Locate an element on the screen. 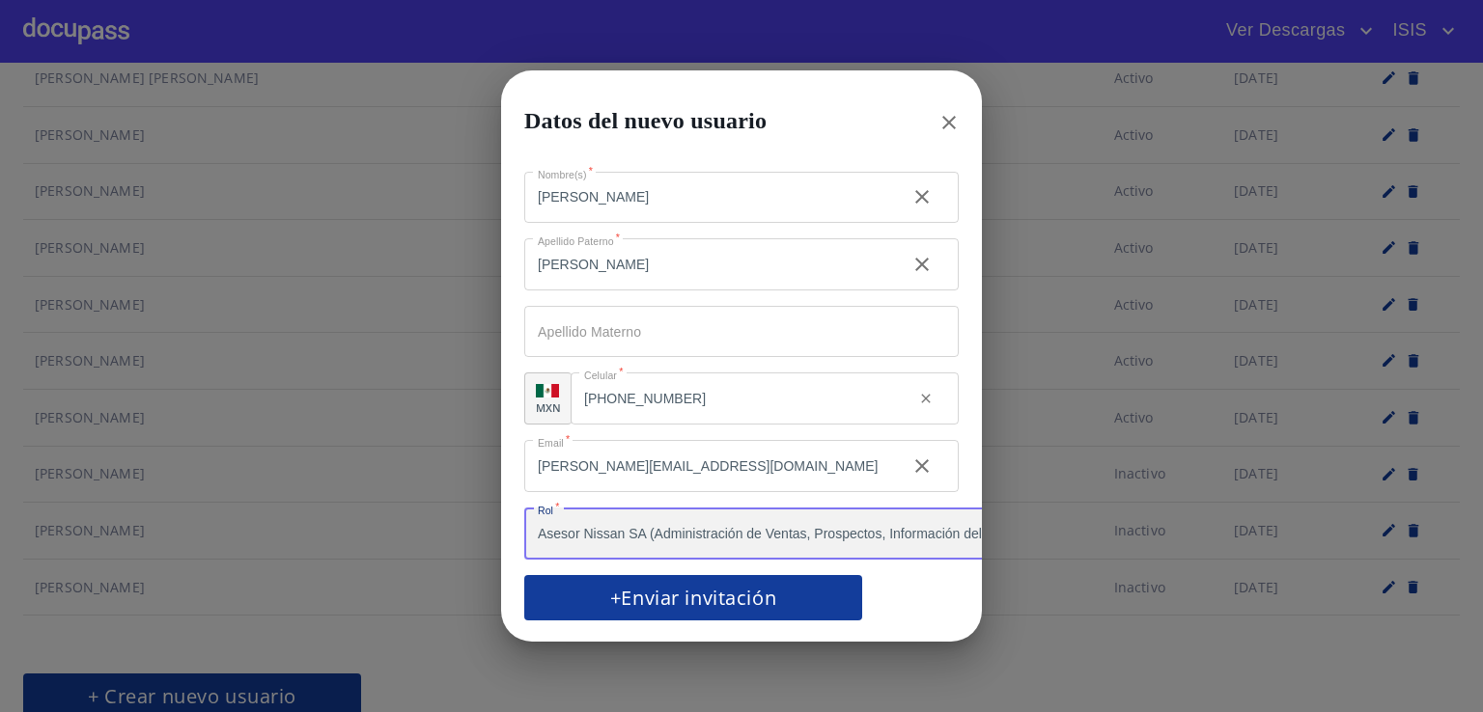 The width and height of the screenshot is (1483, 712). h2: Datos del nuevo usuario is located at coordinates (645, 121).